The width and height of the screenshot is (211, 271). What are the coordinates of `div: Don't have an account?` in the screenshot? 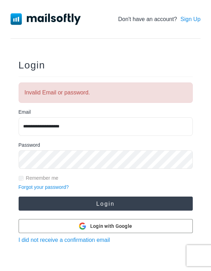 It's located at (159, 19).